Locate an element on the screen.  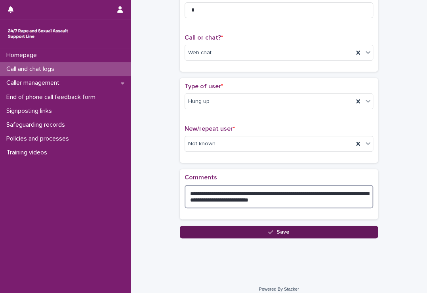
p: Caller management is located at coordinates (34, 83).